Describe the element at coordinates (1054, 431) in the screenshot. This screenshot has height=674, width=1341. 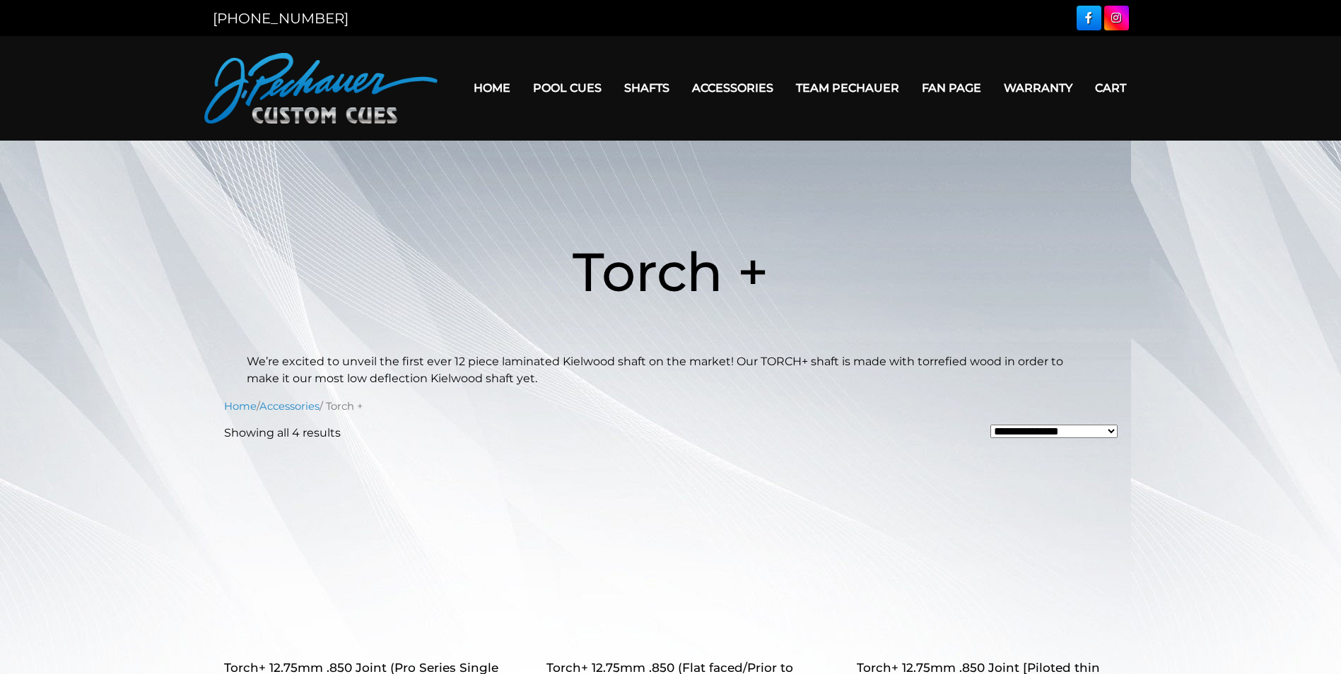
I see `select: Shop order` at that location.